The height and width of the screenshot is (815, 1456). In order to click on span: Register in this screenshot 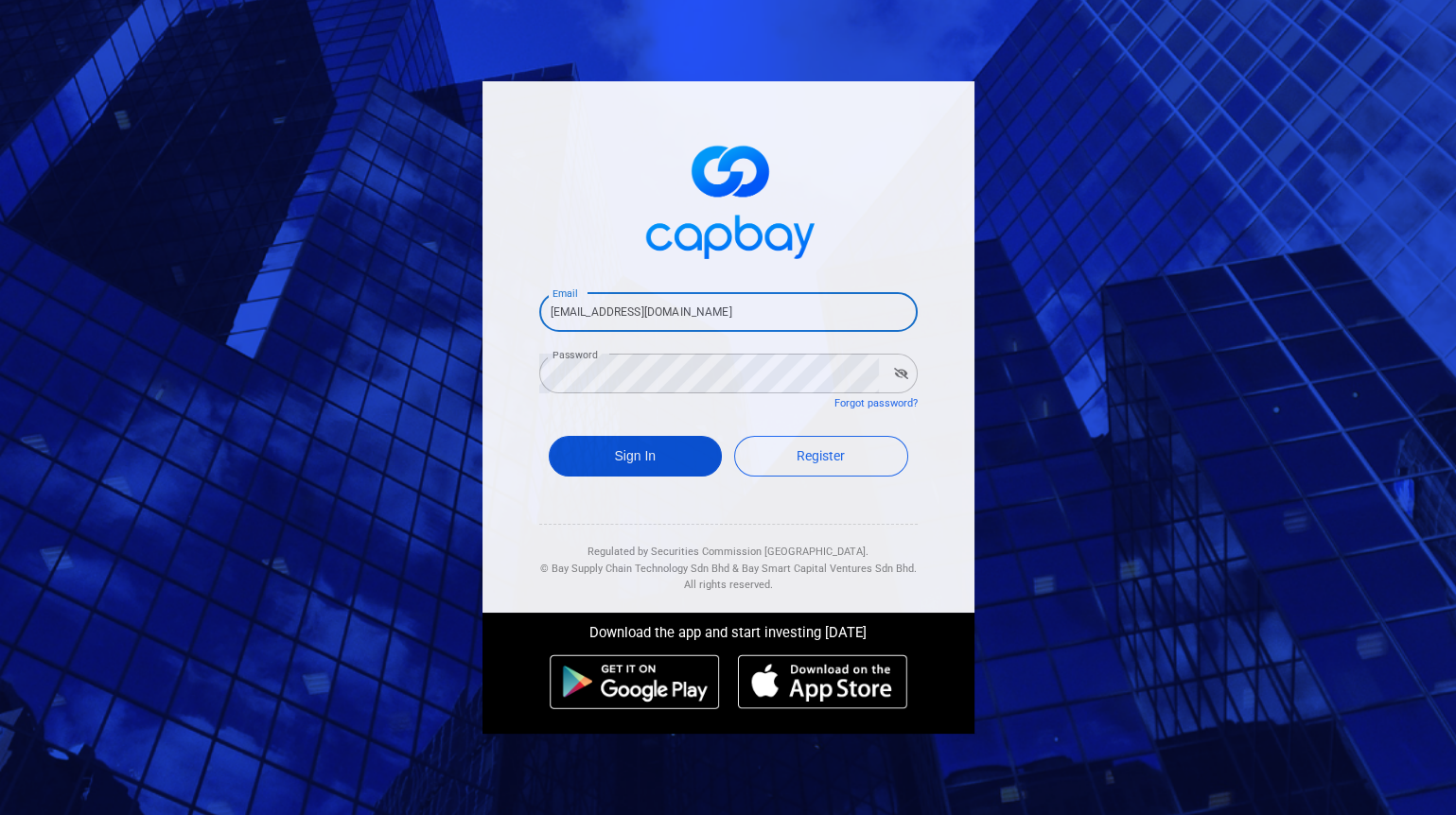, I will do `click(820, 455)`.